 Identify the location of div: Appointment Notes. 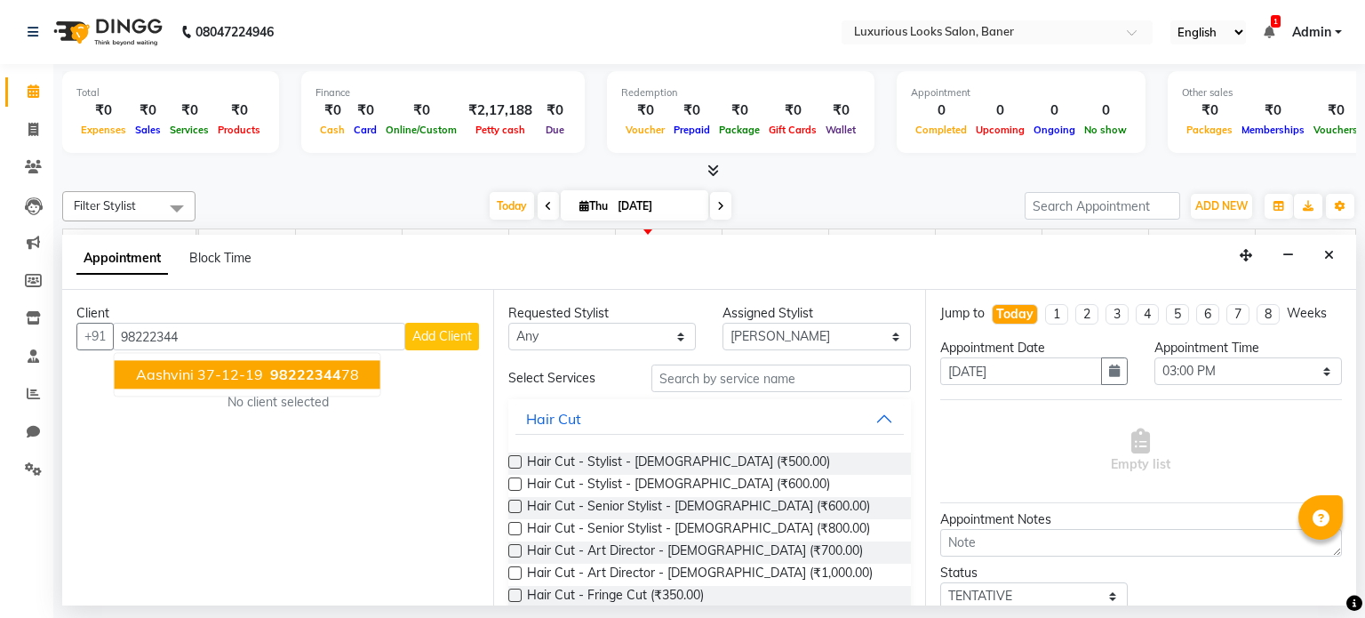
(1141, 519).